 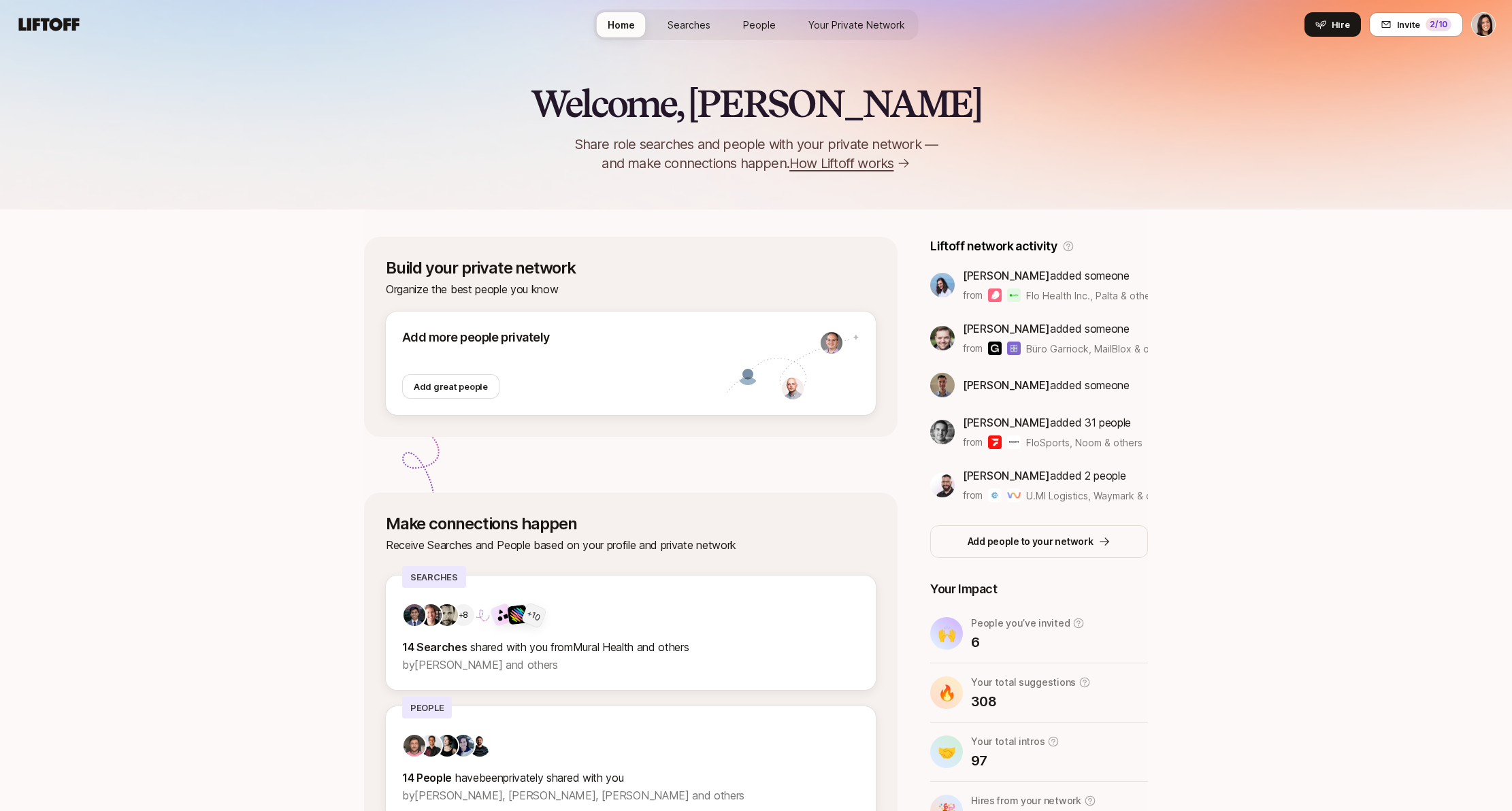 I want to click on p: Add more people privately, so click(x=564, y=338).